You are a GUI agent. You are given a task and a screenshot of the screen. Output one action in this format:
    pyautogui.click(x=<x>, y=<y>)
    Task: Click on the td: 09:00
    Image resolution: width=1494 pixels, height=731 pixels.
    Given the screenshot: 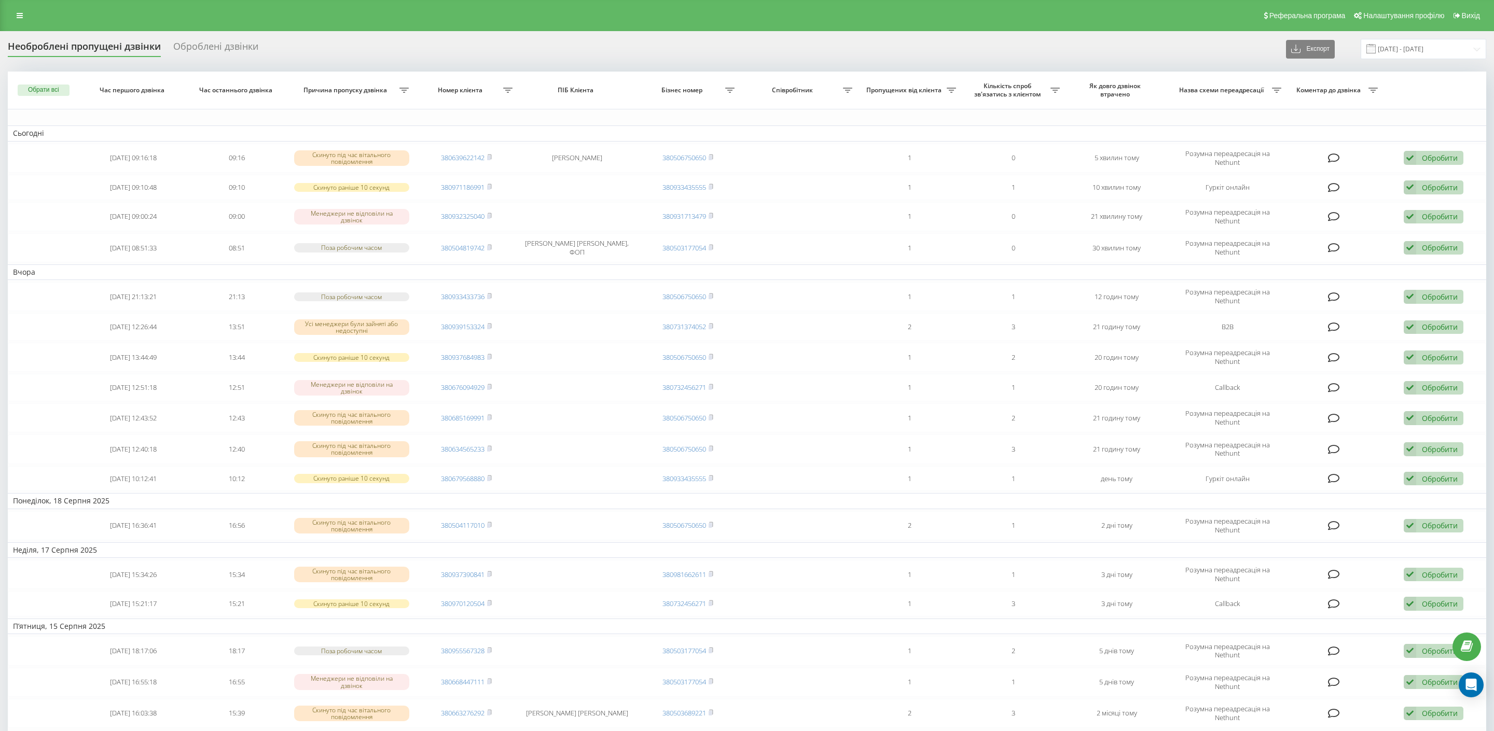 What is the action you would take?
    pyautogui.click(x=237, y=217)
    